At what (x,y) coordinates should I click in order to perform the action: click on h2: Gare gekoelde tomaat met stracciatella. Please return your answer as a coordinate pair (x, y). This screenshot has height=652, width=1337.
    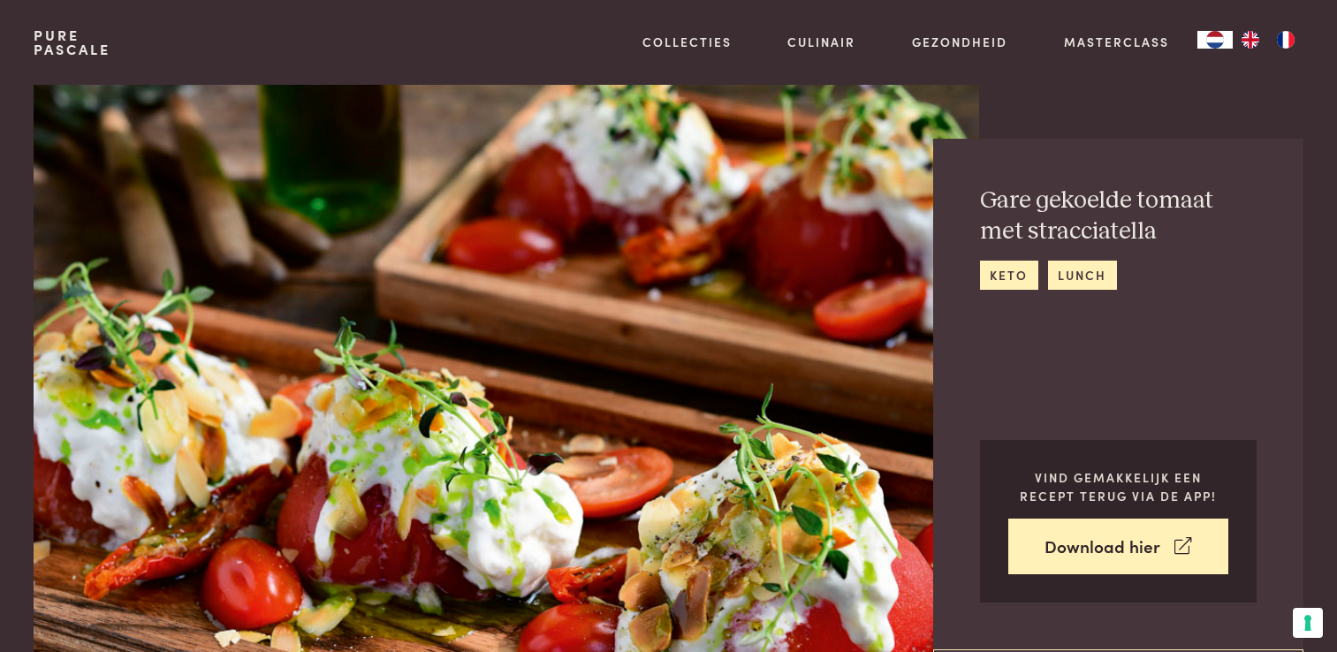
    Looking at the image, I should click on (1118, 216).